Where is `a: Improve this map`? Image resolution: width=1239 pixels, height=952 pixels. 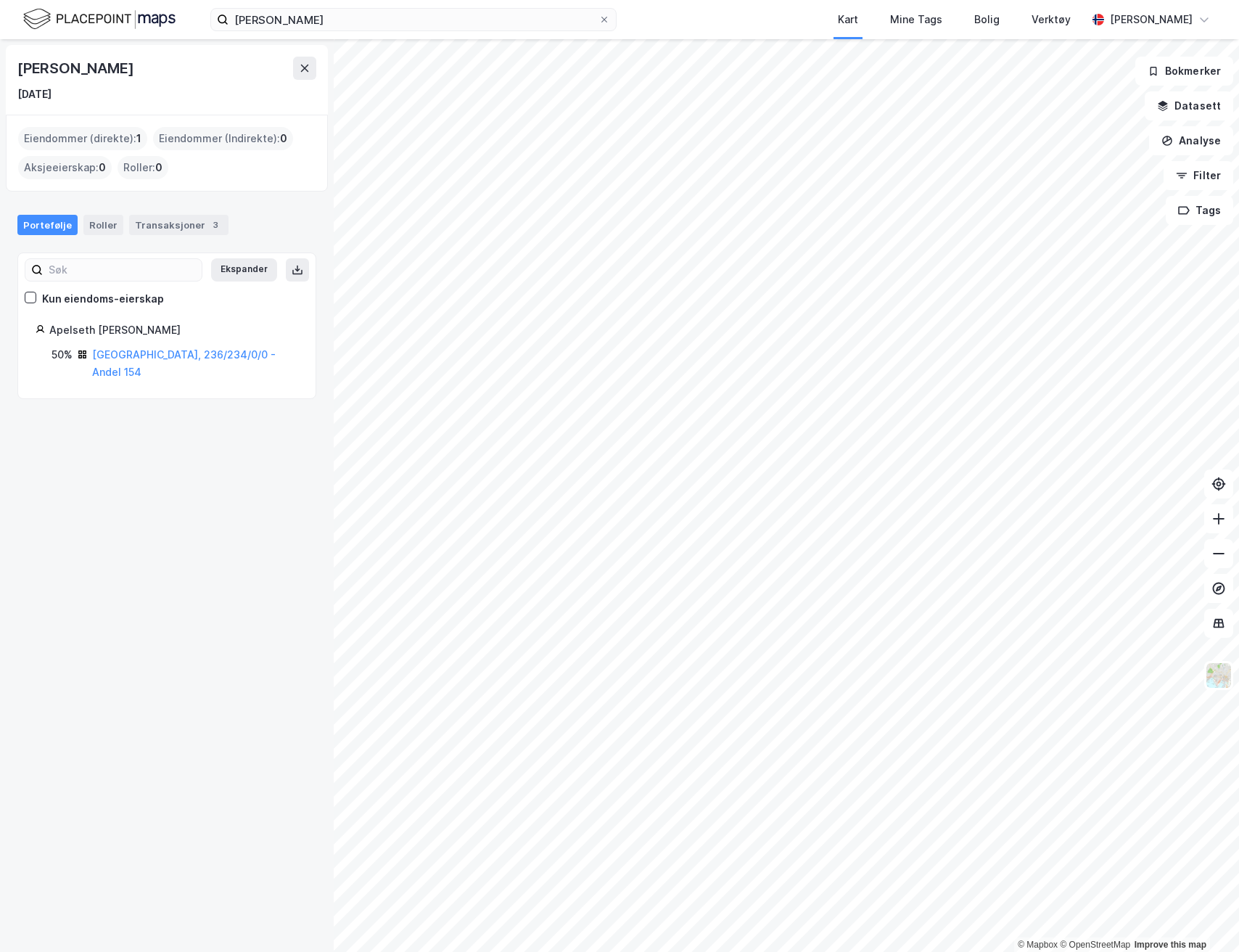
a: Improve this map is located at coordinates (1170, 944).